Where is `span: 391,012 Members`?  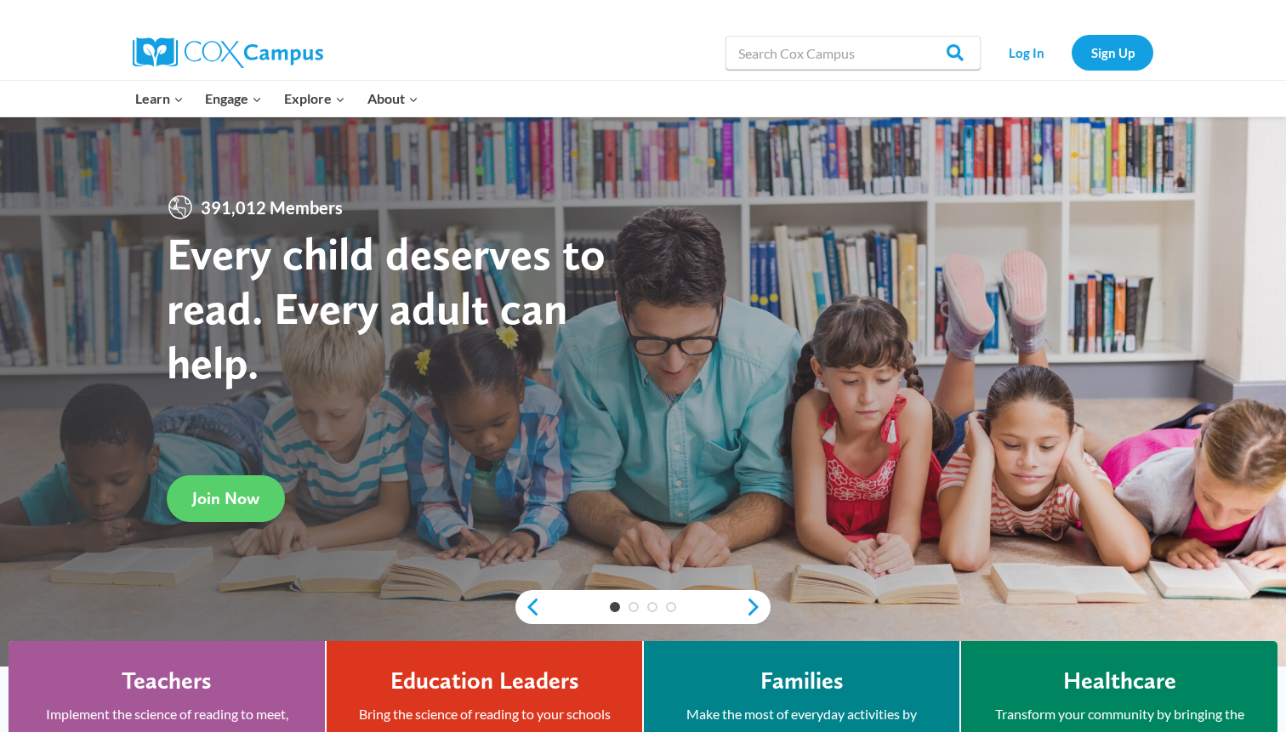 span: 391,012 Members is located at coordinates (271, 208).